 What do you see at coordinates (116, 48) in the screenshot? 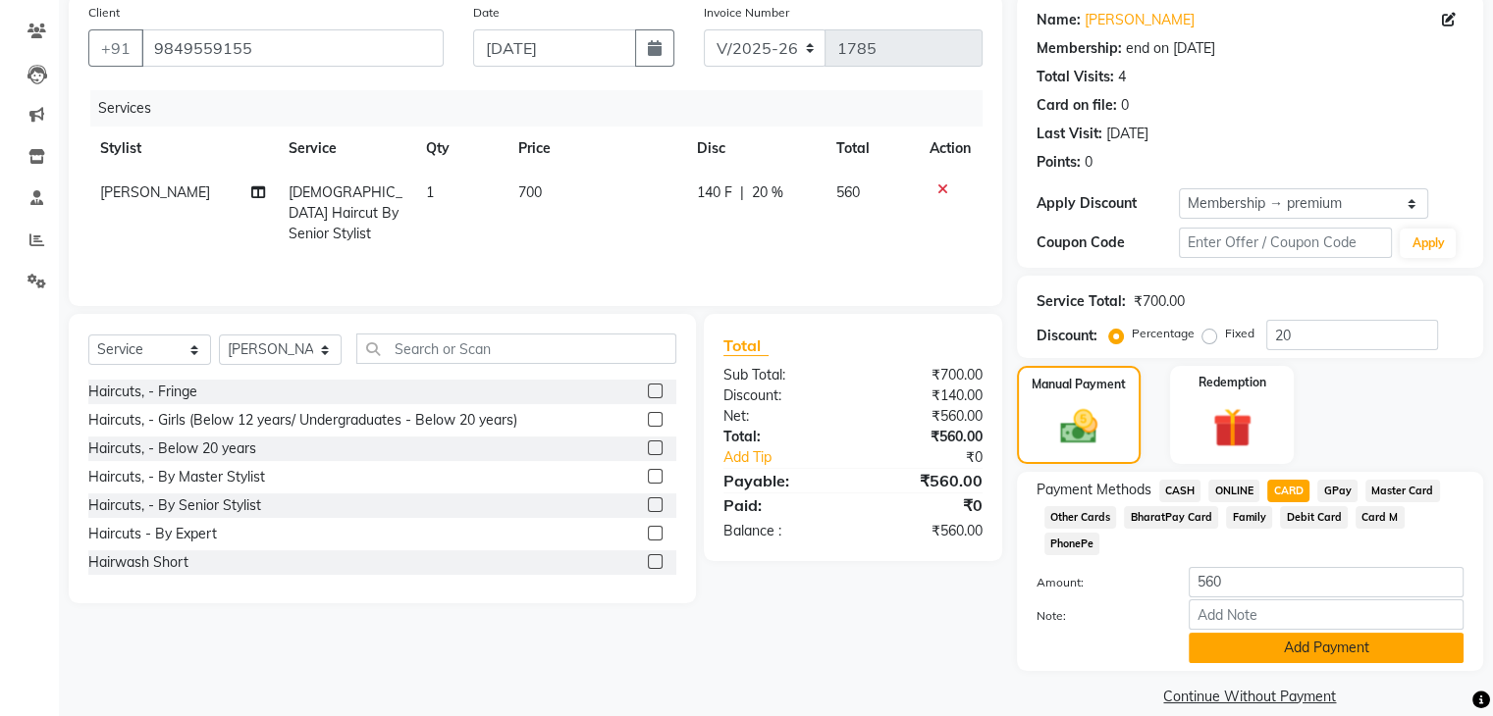
I see `button: +91` at bounding box center [116, 48].